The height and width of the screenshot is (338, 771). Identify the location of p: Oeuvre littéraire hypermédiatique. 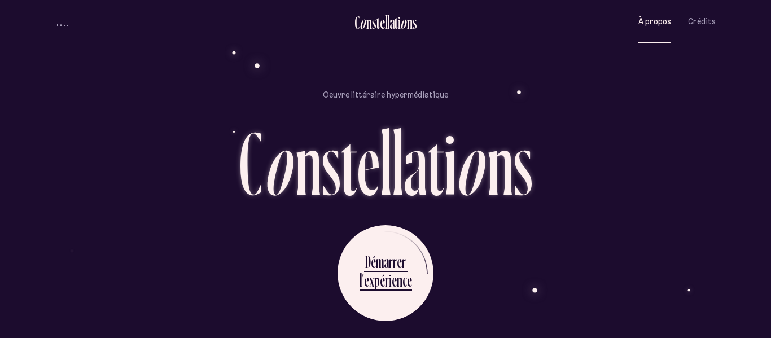
(386, 95).